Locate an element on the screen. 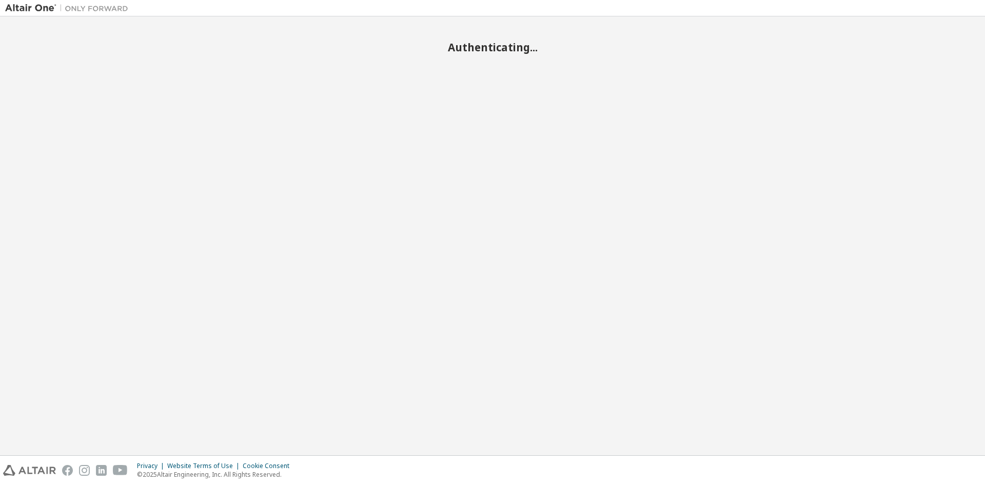 The image size is (985, 485). img: Altair One is located at coordinates (69, 8).